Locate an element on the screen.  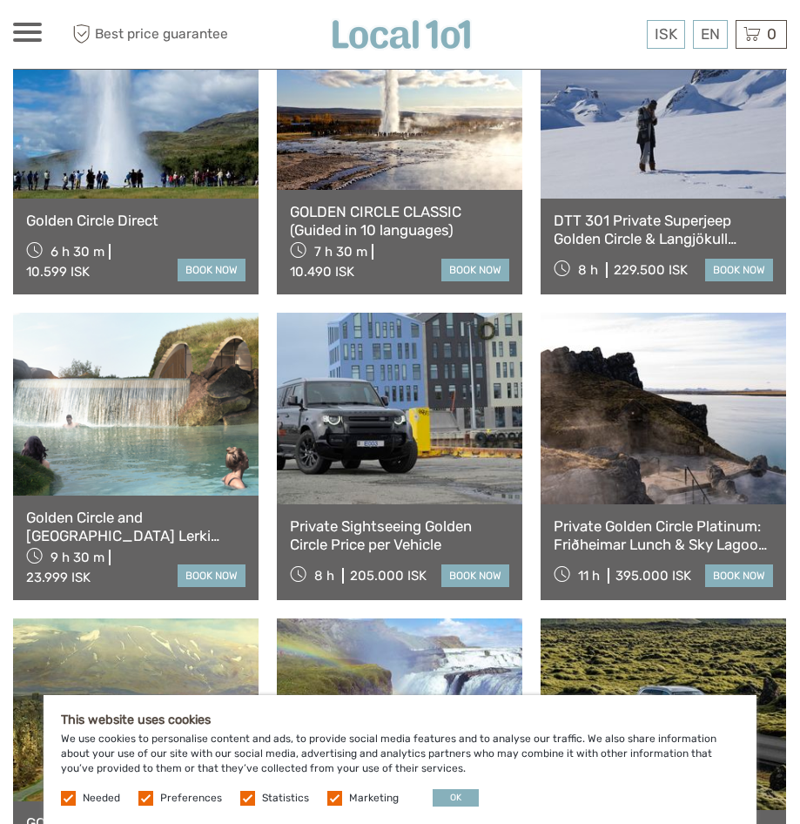
label: Needed is located at coordinates (101, 797).